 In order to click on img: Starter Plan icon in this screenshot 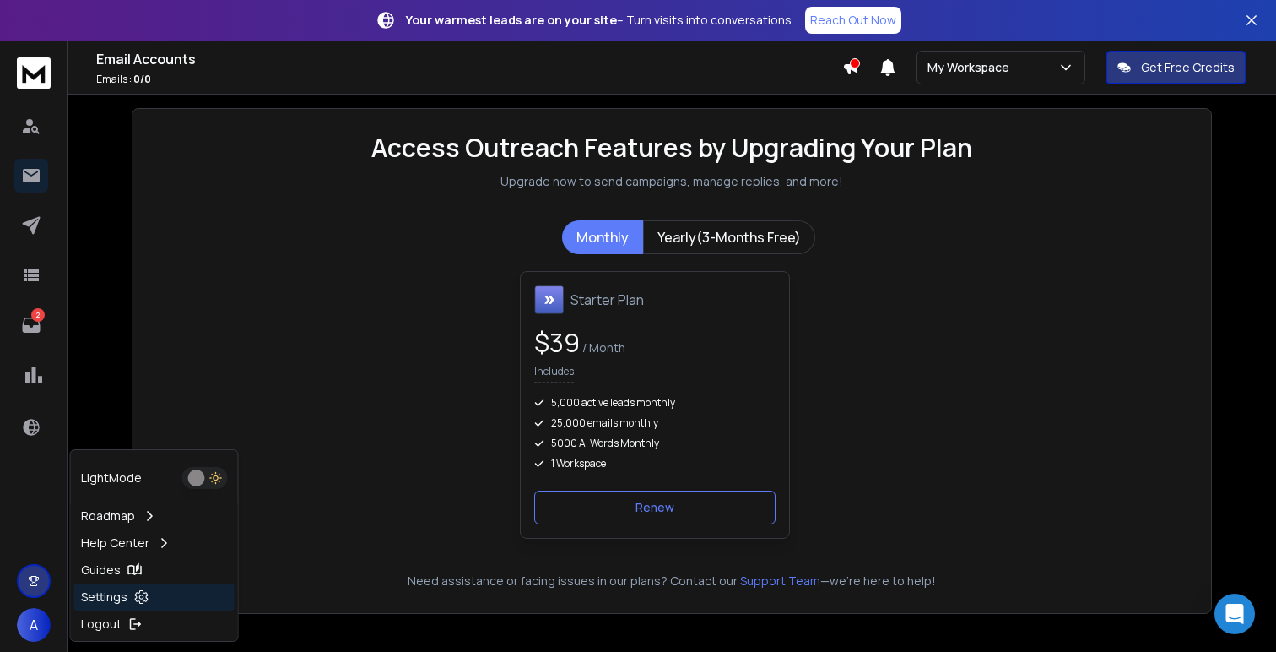, I will do `click(549, 300)`.